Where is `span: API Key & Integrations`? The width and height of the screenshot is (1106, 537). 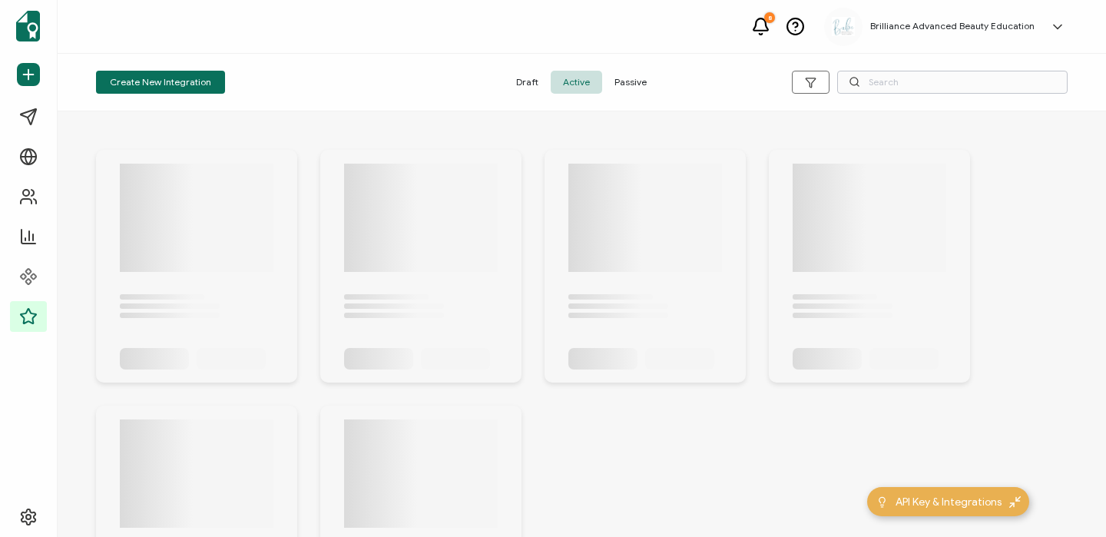 span: API Key & Integrations is located at coordinates (948, 501).